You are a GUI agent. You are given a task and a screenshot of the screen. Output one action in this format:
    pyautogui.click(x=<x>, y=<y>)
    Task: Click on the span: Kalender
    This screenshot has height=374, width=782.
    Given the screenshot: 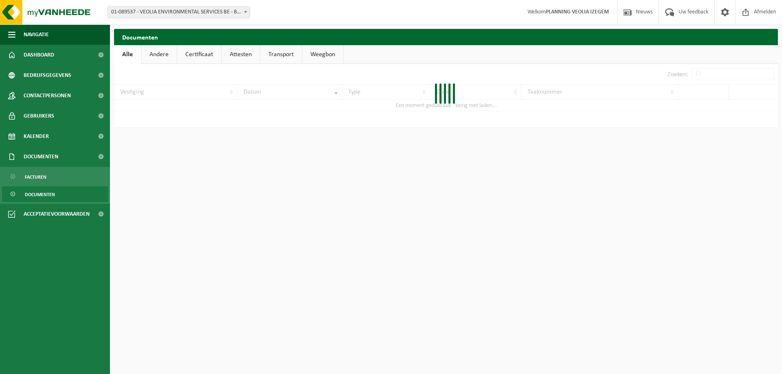 What is the action you would take?
    pyautogui.click(x=36, y=136)
    